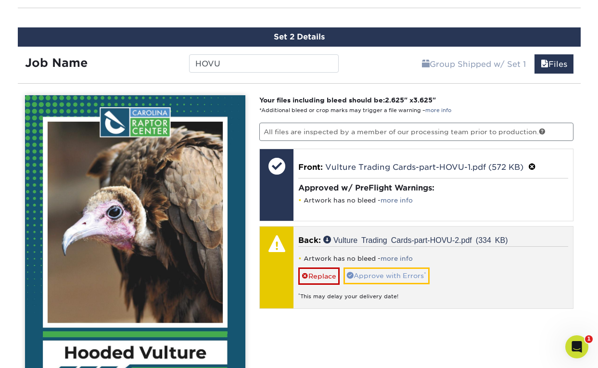 Image resolution: width=598 pixels, height=368 pixels. Describe the element at coordinates (426, 64) in the screenshot. I see `span: shipping` at that location.